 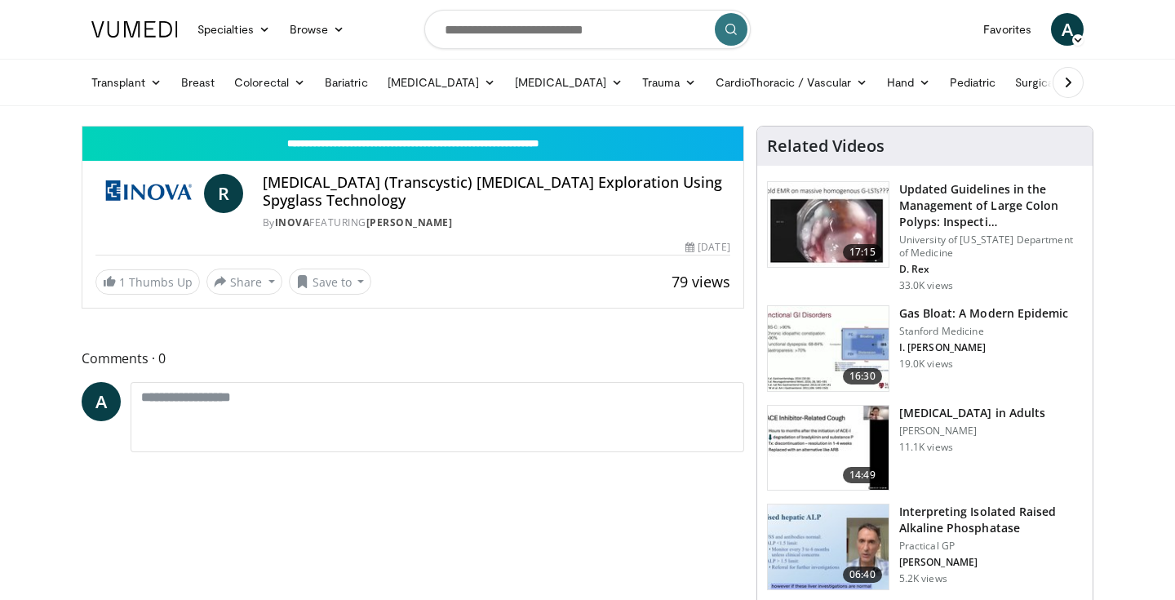 What do you see at coordinates (926, 364) in the screenshot?
I see `p: 19.0K views` at bounding box center [926, 364].